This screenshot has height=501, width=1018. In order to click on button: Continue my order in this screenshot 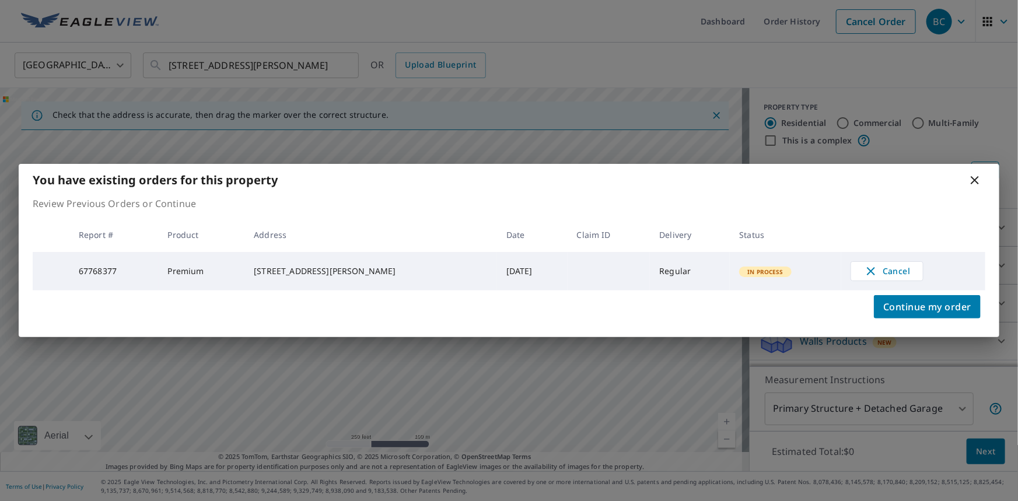, I will do `click(927, 307)`.